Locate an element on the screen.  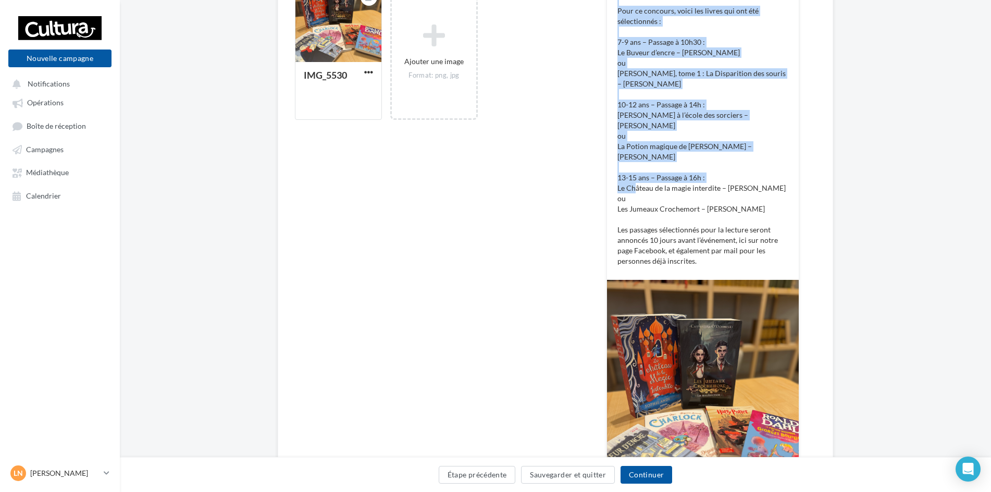
a: Campagnes is located at coordinates (60, 149).